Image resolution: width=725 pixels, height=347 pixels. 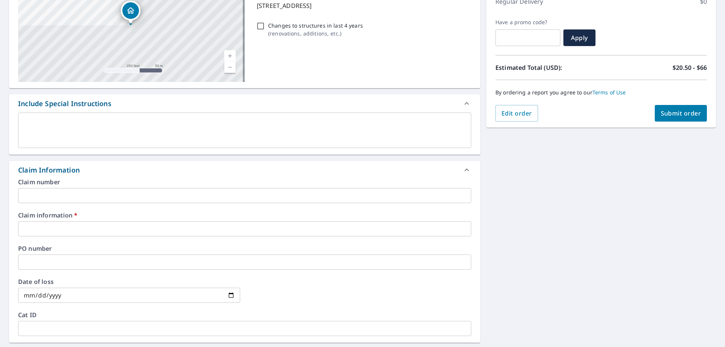 I want to click on label: Claim number, so click(x=245, y=182).